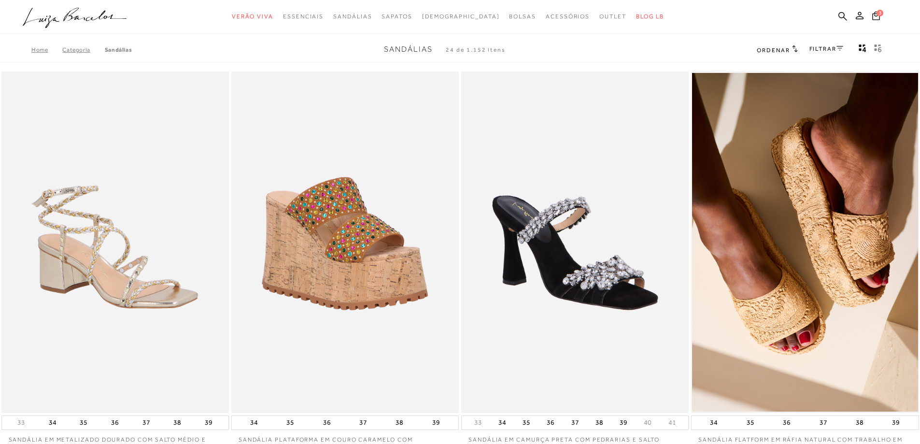  Describe the element at coordinates (647, 422) in the screenshot. I see `button: 40` at that location.